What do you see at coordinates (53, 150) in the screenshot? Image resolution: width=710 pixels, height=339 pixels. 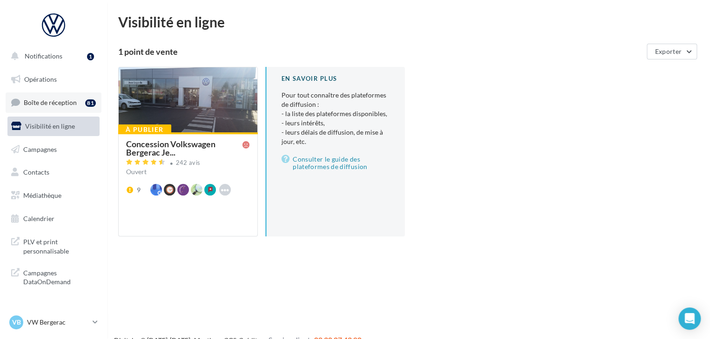 I see `a: Campagnes` at bounding box center [53, 150].